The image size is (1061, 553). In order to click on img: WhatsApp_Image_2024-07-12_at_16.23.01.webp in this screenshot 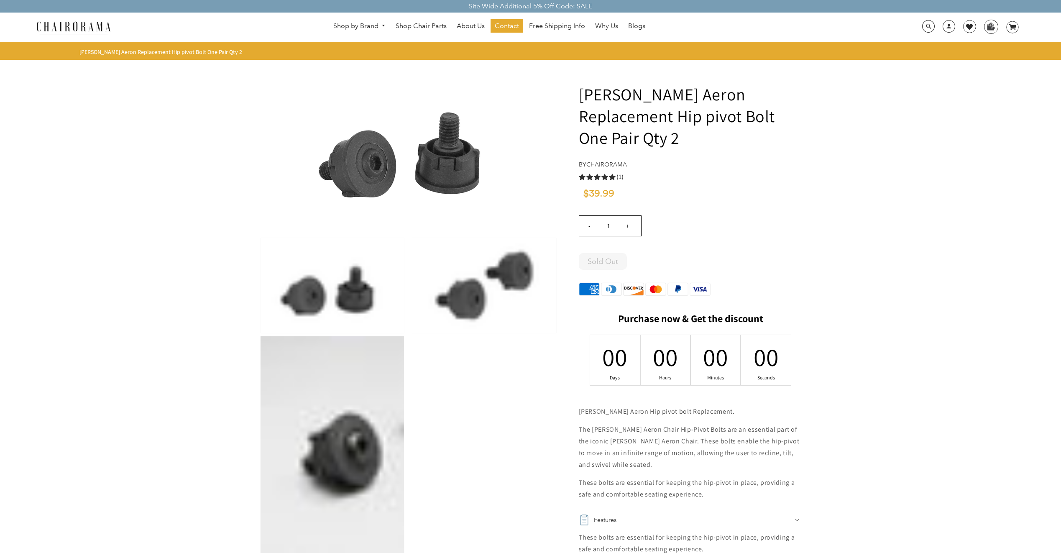, I will do `click(990, 26)`.